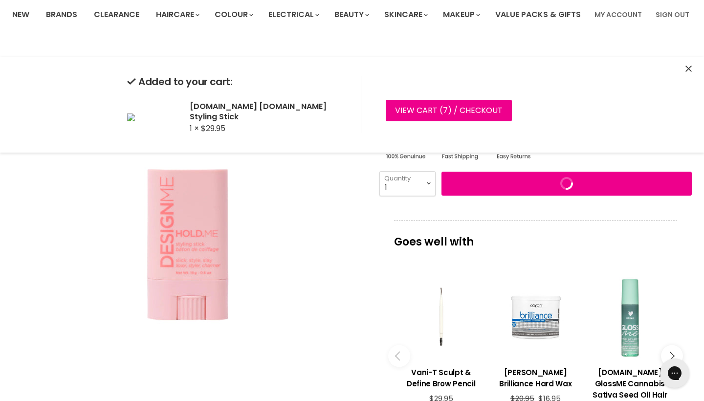 This screenshot has width=704, height=401. What do you see at coordinates (407, 183) in the screenshot?
I see `select: Quantity` at bounding box center [407, 183].